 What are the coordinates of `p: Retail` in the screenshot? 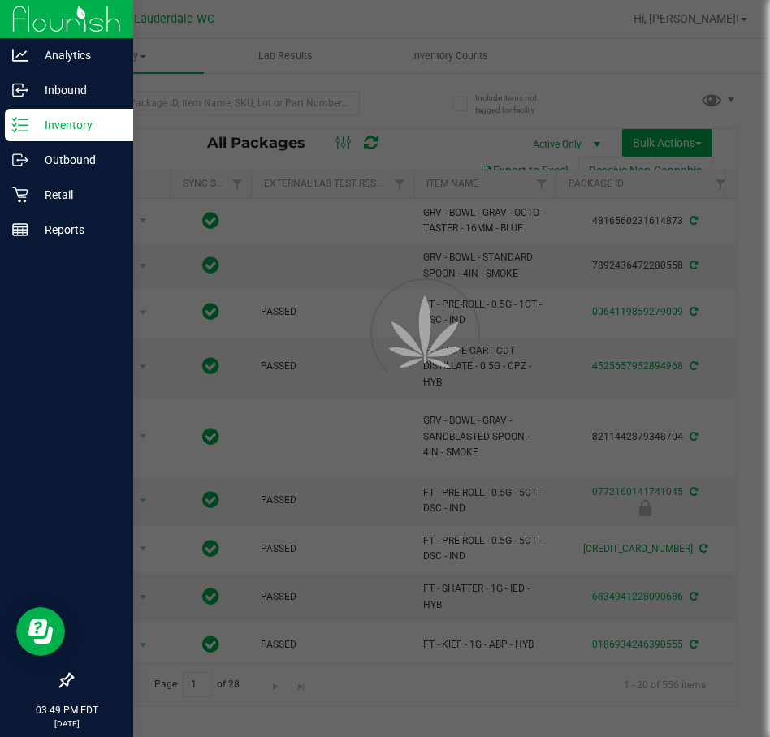 It's located at (77, 195).